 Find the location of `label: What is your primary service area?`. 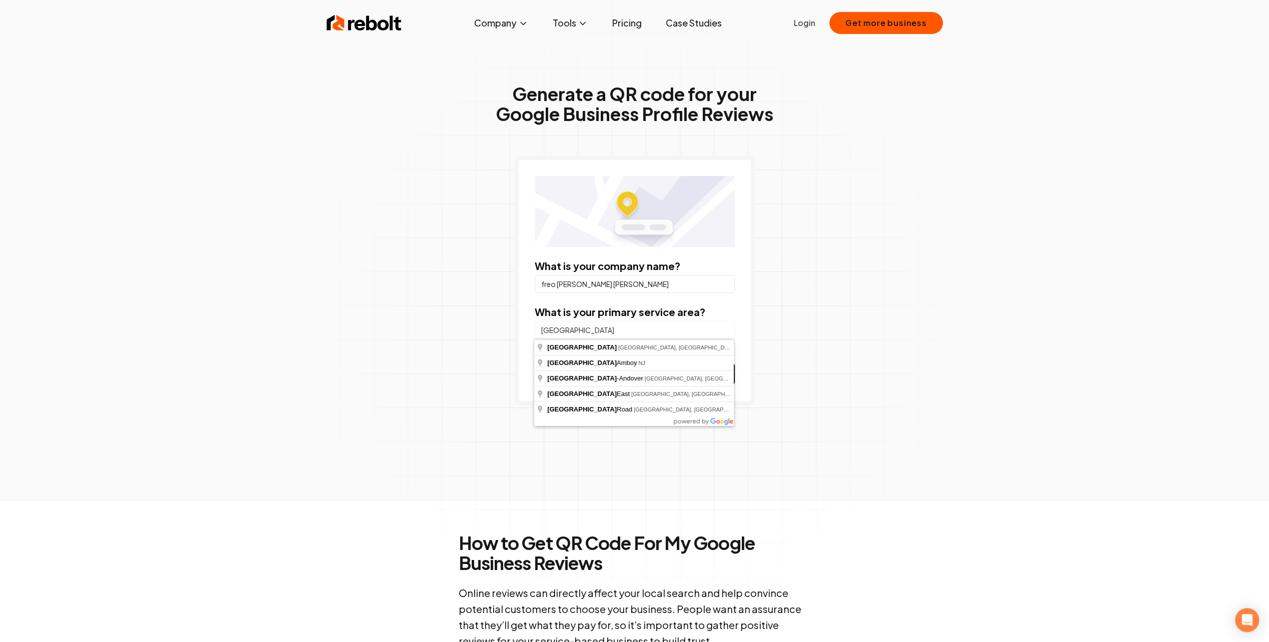

label: What is your primary service area? is located at coordinates (620, 312).